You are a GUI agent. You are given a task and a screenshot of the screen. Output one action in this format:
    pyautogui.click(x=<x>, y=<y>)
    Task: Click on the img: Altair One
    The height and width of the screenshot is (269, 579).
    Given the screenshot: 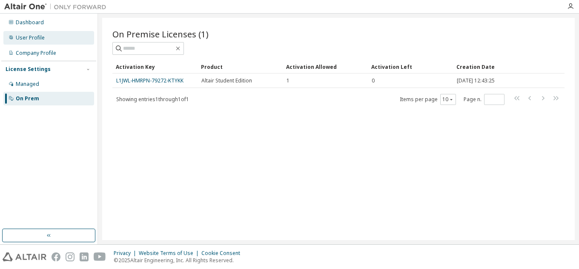 What is the action you would take?
    pyautogui.click(x=57, y=7)
    